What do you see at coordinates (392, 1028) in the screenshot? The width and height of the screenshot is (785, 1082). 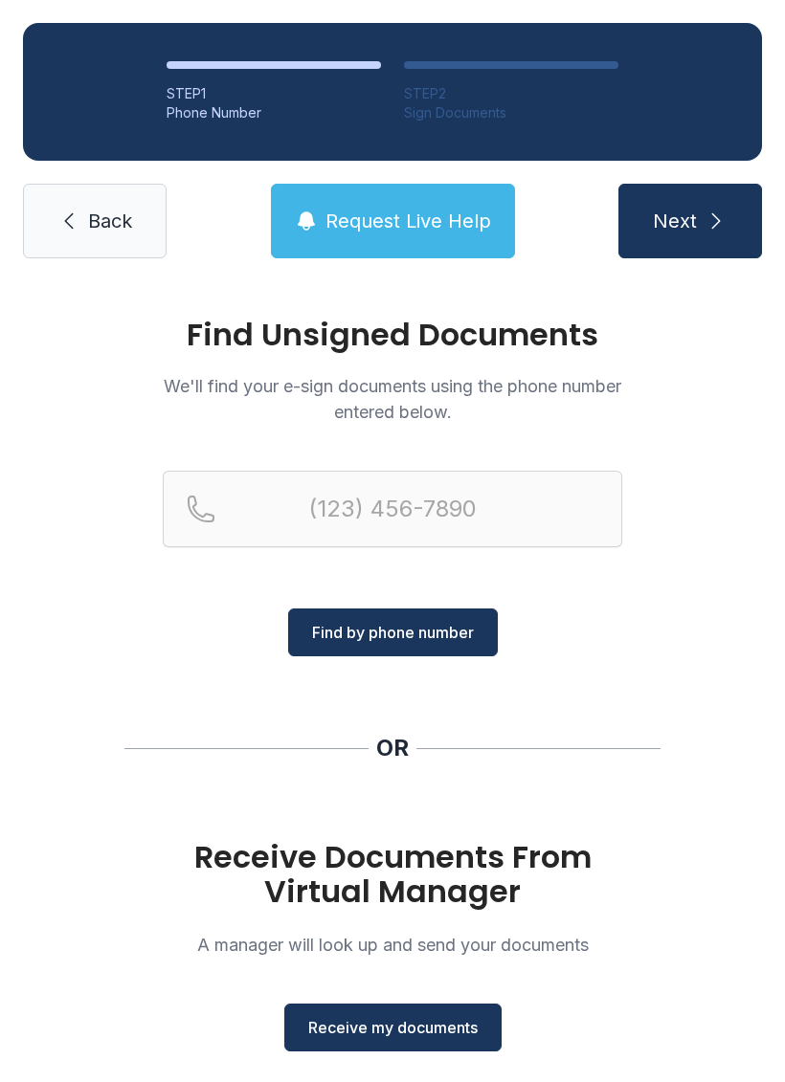 I see `span: Receive my documents` at bounding box center [392, 1028].